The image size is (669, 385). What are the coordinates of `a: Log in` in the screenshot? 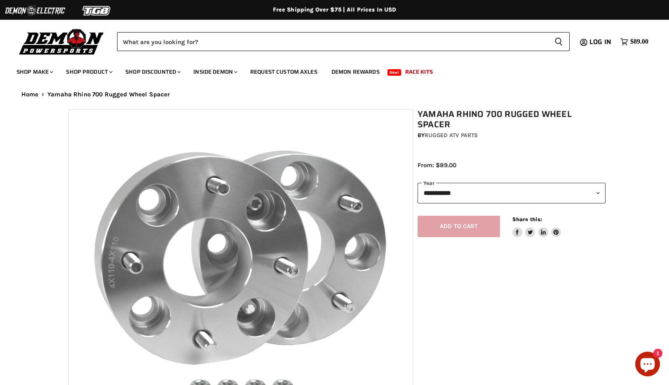 It's located at (601, 42).